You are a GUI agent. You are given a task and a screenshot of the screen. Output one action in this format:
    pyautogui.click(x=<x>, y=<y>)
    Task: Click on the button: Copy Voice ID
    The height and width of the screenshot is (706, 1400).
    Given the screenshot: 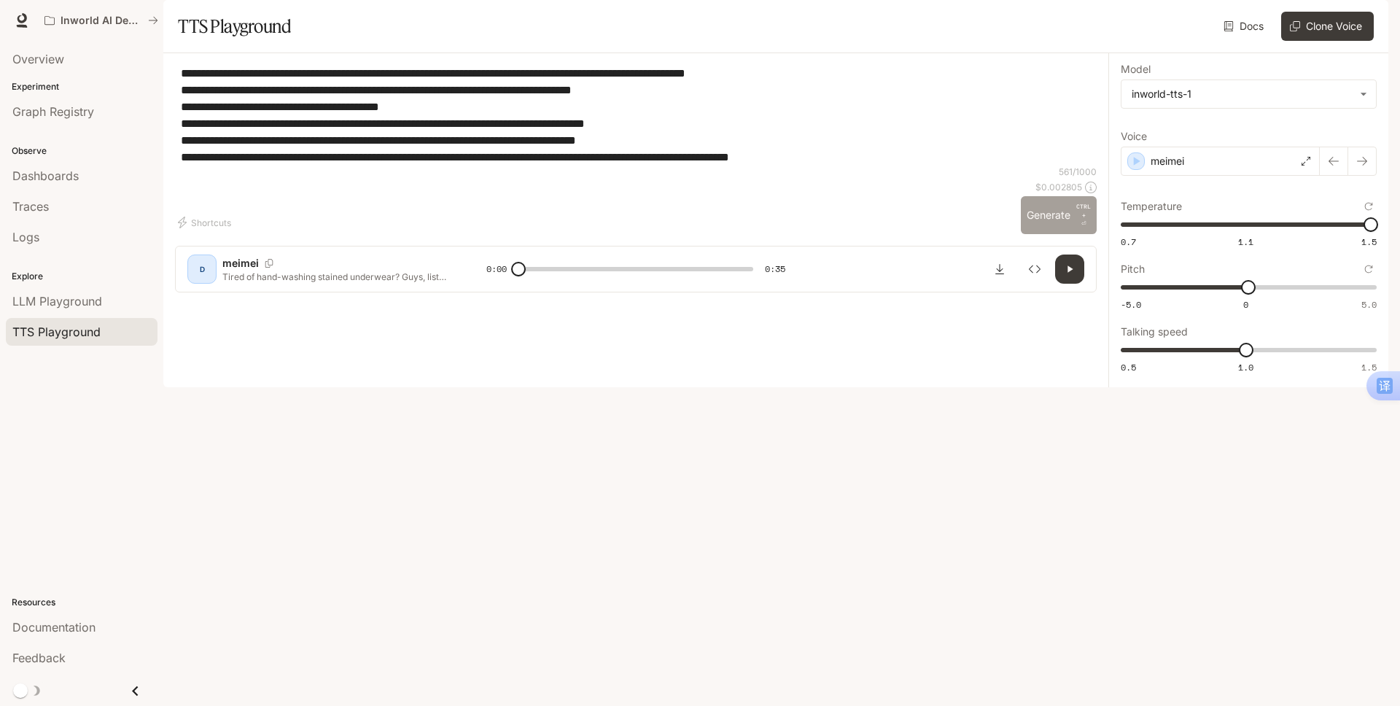 What is the action you would take?
    pyautogui.click(x=269, y=263)
    